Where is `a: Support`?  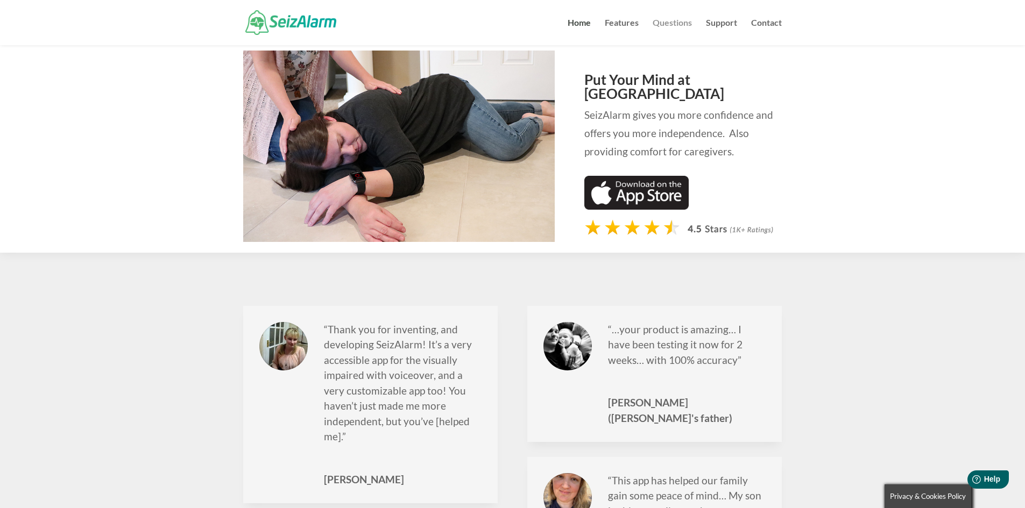
a: Support is located at coordinates (721, 32).